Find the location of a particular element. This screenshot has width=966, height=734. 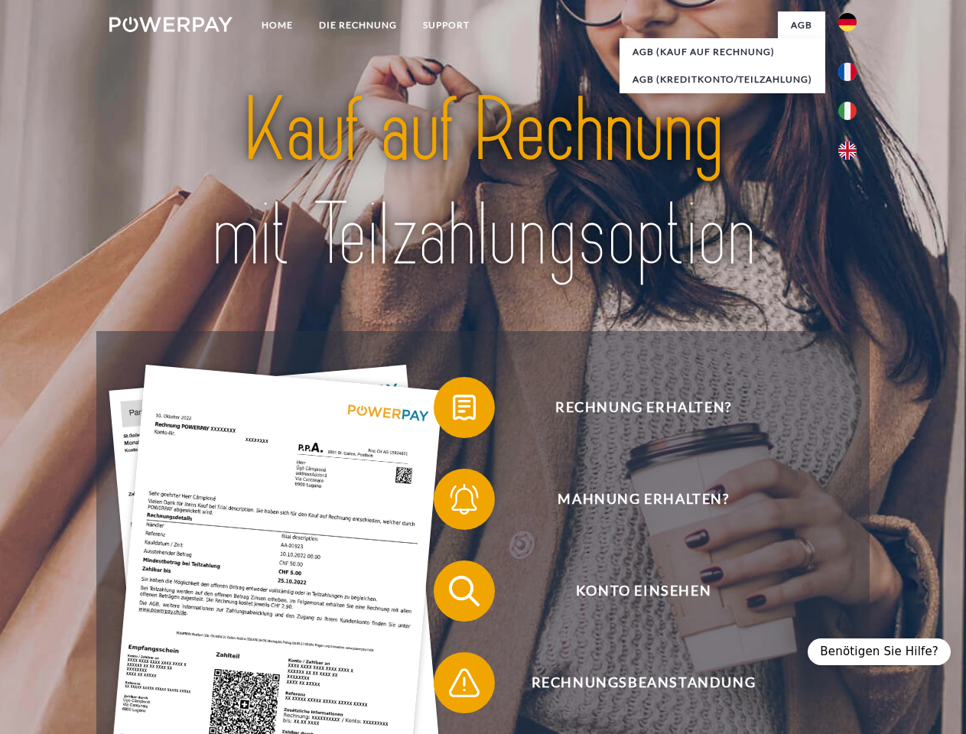

img: title-powerpay_de.svg is located at coordinates (483, 183).